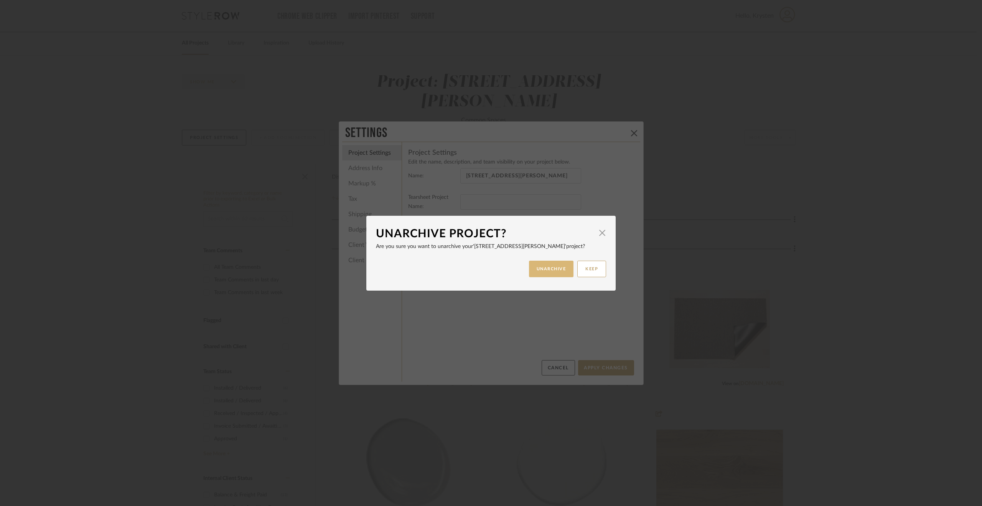 The width and height of the screenshot is (982, 506). Describe the element at coordinates (551, 269) in the screenshot. I see `button: UNARCHIVE` at that location.